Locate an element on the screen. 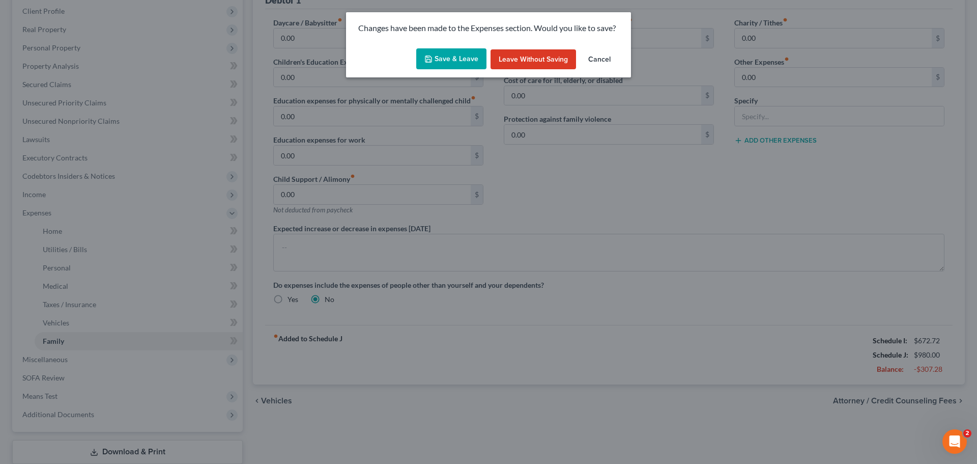 The image size is (977, 464). button: Leave without Saving is located at coordinates (534, 60).